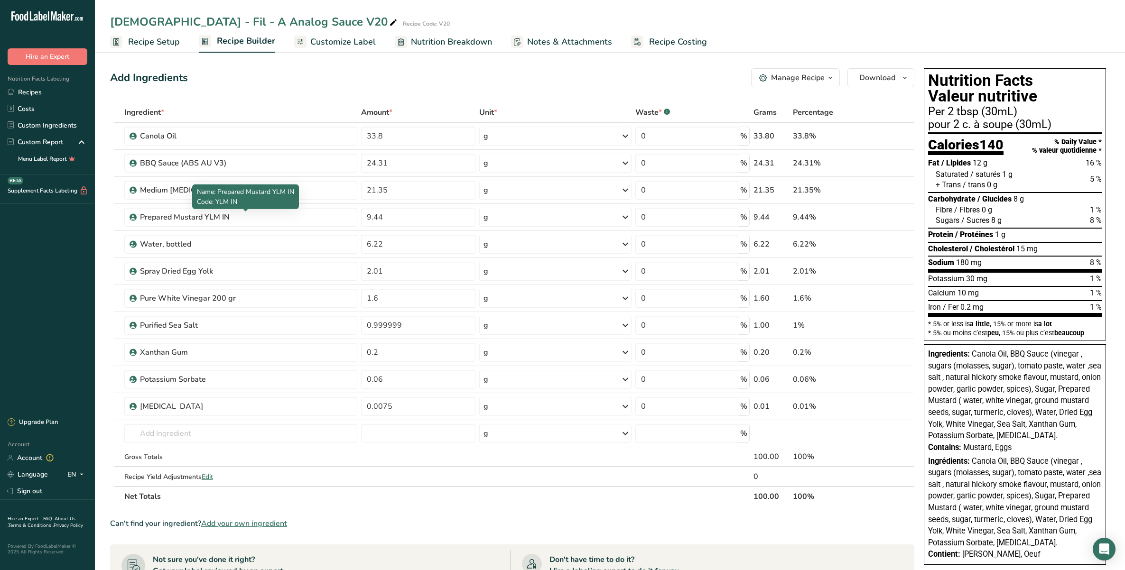  Describe the element at coordinates (1015, 326) in the screenshot. I see `section: * 5% or less is , 15% or more is` at that location.